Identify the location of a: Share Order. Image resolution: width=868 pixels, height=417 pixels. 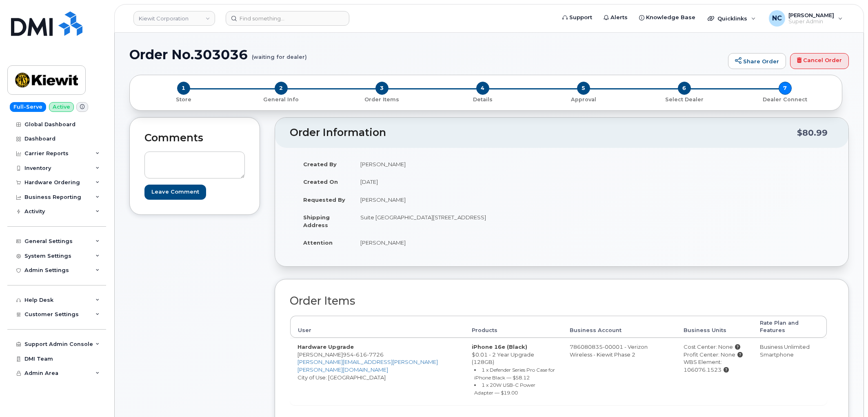
(757, 61).